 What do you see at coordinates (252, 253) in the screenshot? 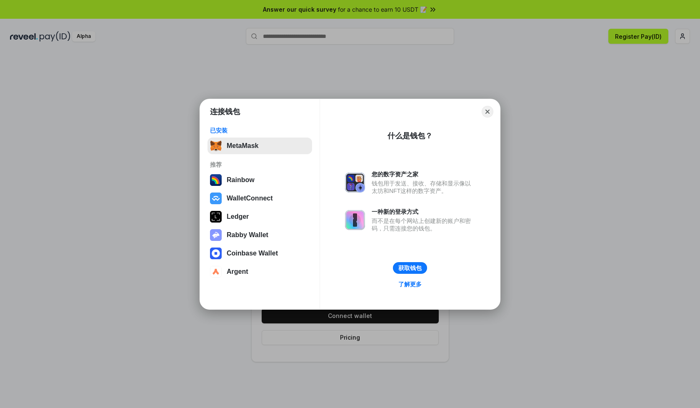
I see `div: Coinbase Wallet` at bounding box center [252, 253].